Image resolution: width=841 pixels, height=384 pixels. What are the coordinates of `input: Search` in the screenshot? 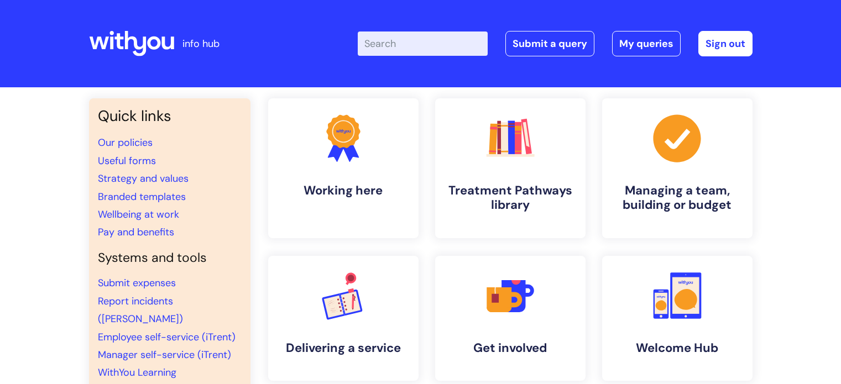 It's located at (422, 44).